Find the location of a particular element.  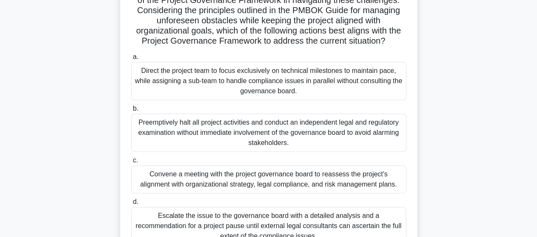

div: Direct the project team to focus exclusively on technical milestones to maintain pace, while assi... is located at coordinates (269, 81).